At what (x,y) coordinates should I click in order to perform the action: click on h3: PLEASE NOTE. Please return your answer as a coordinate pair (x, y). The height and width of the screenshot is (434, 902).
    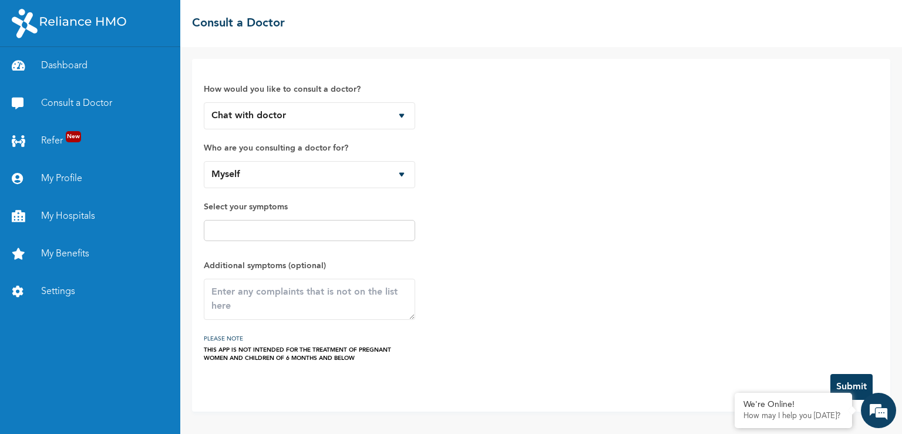
    Looking at the image, I should click on (310, 338).